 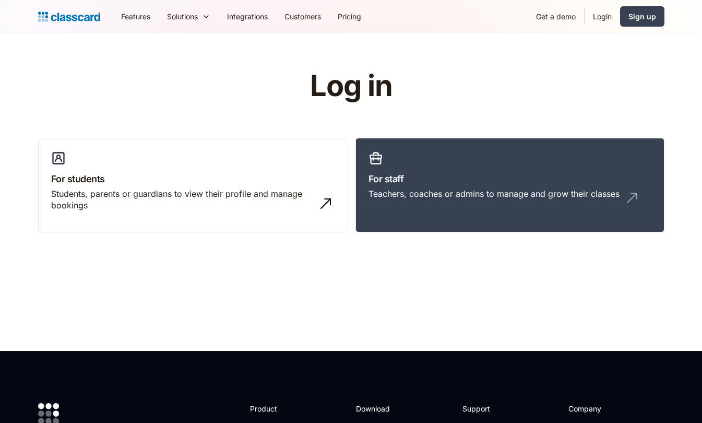 What do you see at coordinates (193, 185) in the screenshot?
I see `a: For studentsStudents, parents or guardians to view their profile and manage bookings` at bounding box center [193, 185].